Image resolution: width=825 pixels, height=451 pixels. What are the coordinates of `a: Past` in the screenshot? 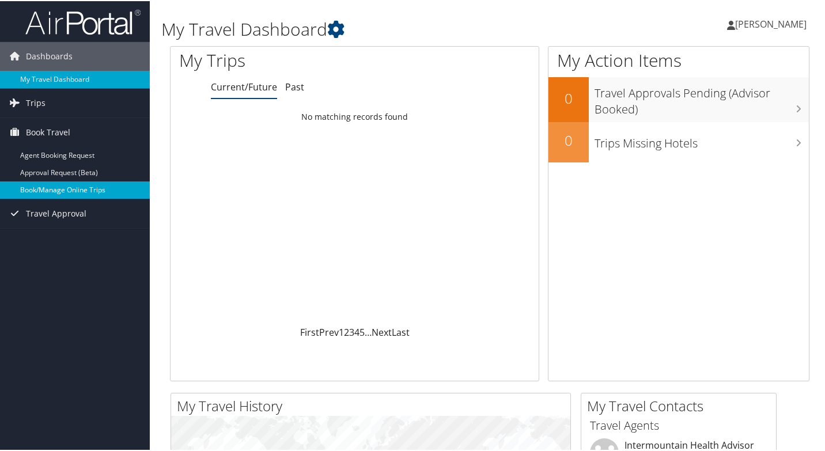 It's located at (294, 86).